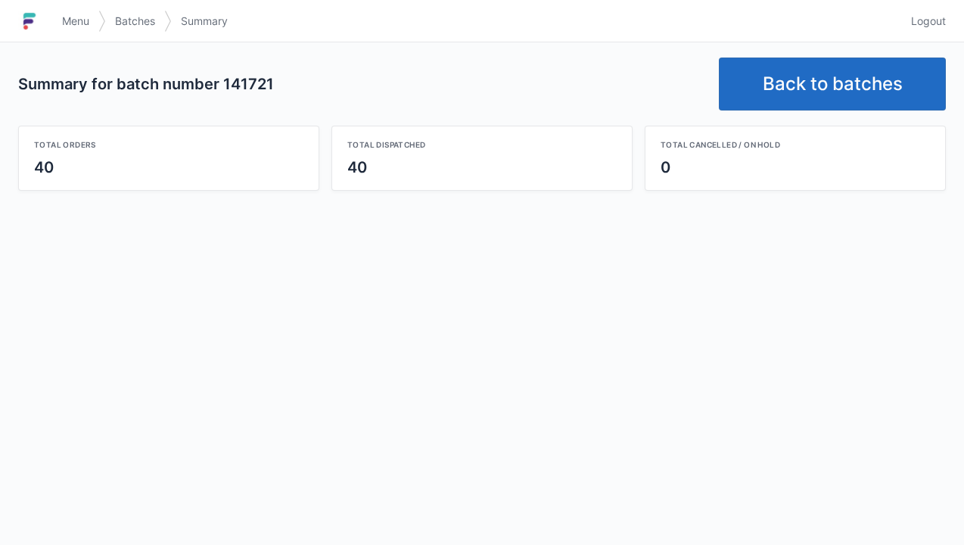 The image size is (964, 545). Describe the element at coordinates (30, 21) in the screenshot. I see `img: logo-small.jpg` at that location.